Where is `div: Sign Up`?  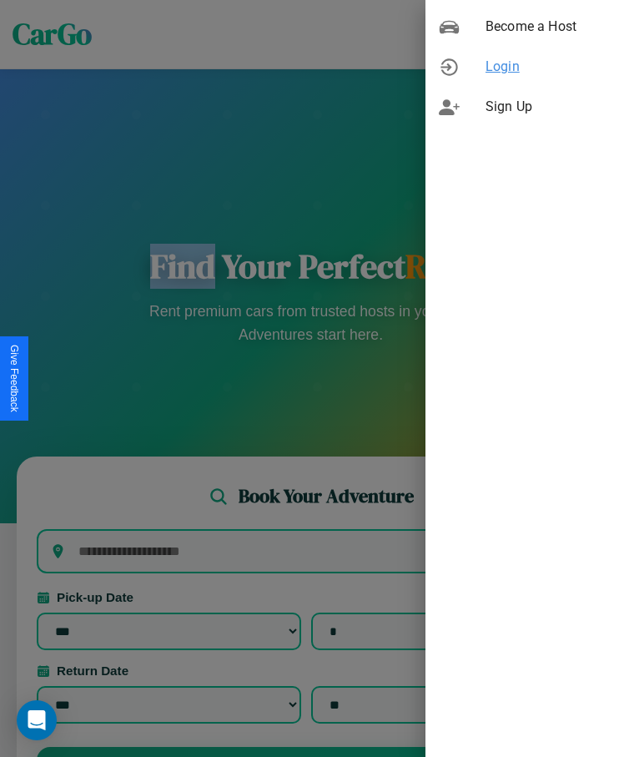
div: Sign Up is located at coordinates (530, 107).